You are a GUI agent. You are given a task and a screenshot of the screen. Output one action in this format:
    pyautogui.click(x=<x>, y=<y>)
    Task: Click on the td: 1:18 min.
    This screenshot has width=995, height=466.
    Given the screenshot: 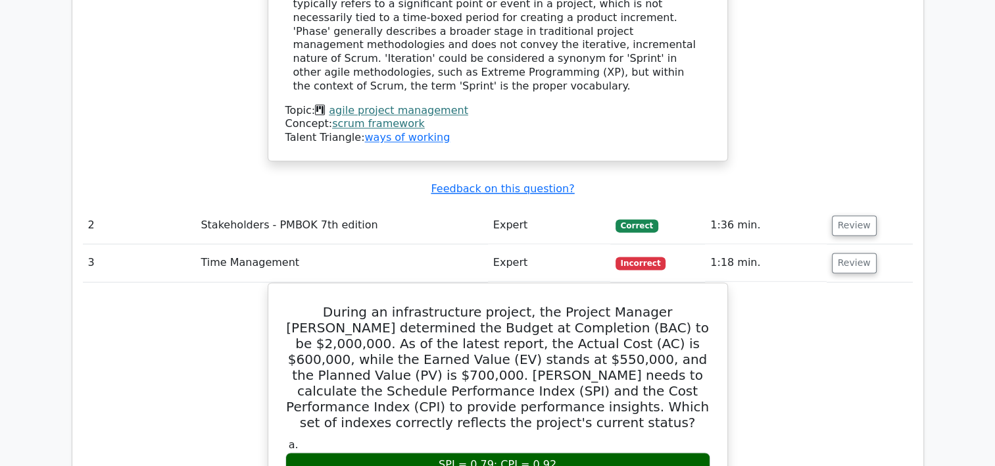 What is the action you would take?
    pyautogui.click(x=766, y=262)
    